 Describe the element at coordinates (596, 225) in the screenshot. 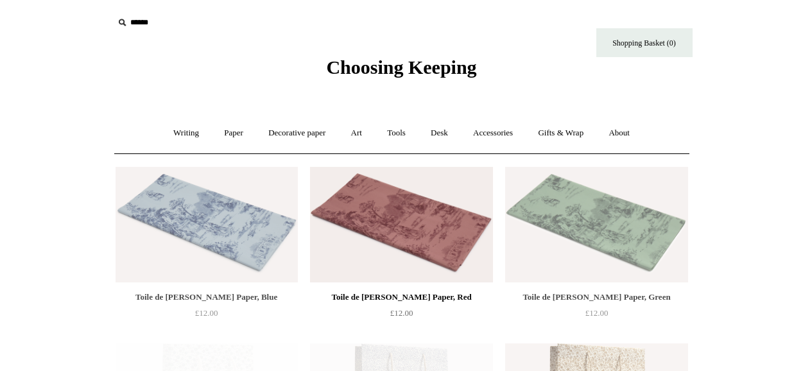

I see `img: Toile de Jouy Tissue Paper, Green` at that location.